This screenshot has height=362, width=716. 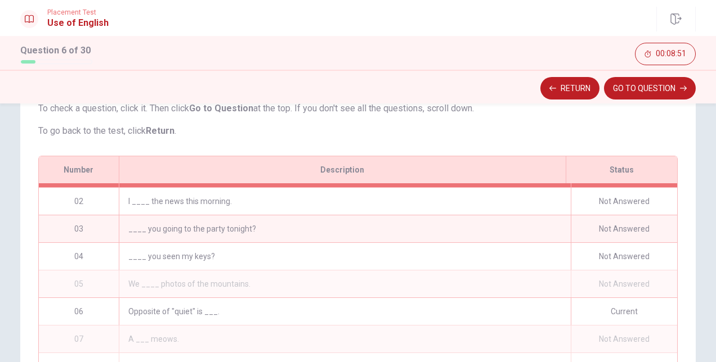 I want to click on button: Return, so click(x=570, y=88).